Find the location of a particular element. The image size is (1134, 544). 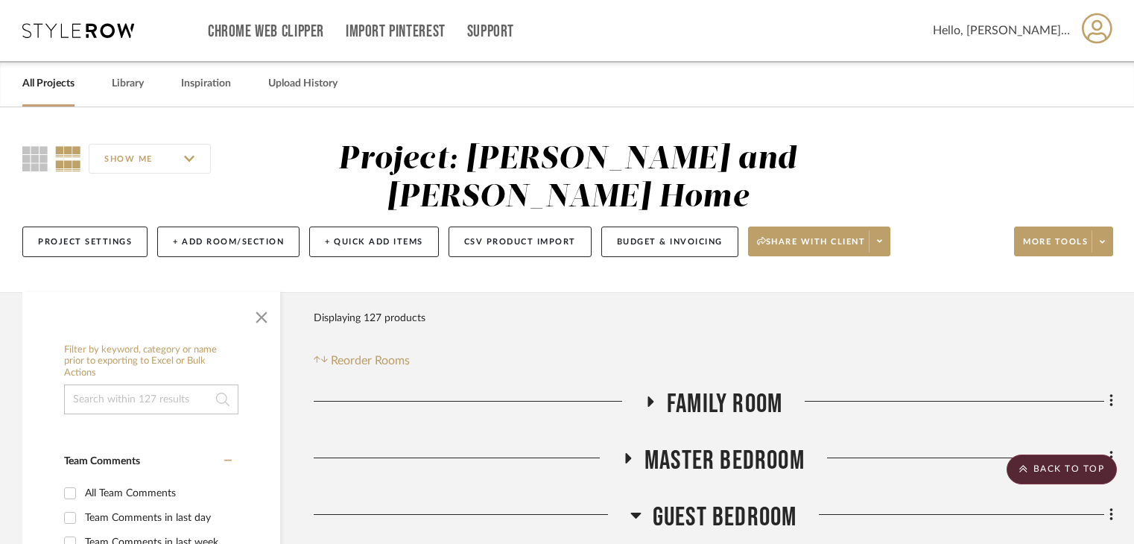

button: + Add Room/Section is located at coordinates (228, 241).